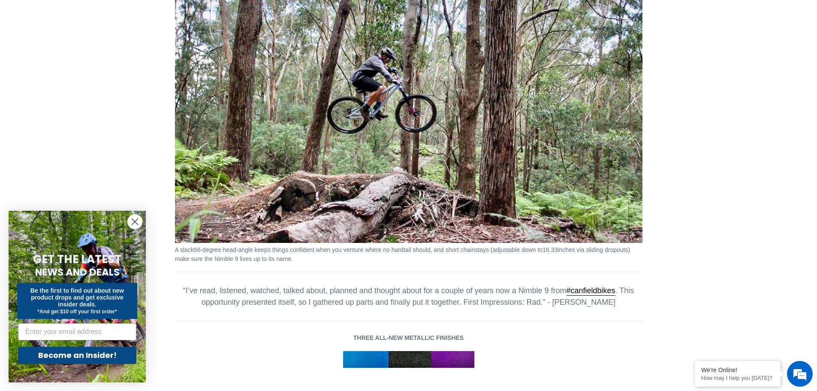 The height and width of the screenshot is (391, 817). What do you see at coordinates (185, 250) in the screenshot?
I see `span: A slack` at bounding box center [185, 250].